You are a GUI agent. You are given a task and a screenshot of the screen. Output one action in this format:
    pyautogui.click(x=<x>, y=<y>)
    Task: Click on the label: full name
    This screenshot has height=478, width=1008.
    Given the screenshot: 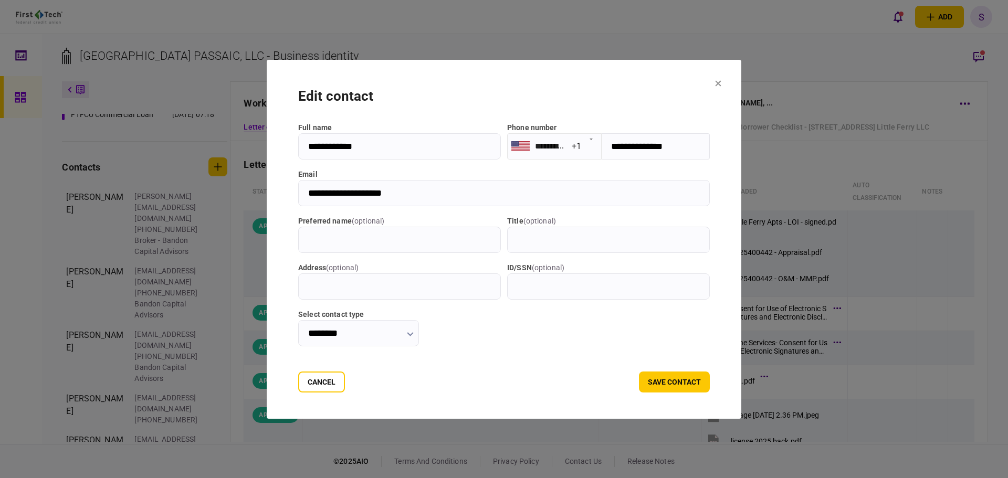 What is the action you would take?
    pyautogui.click(x=399, y=128)
    